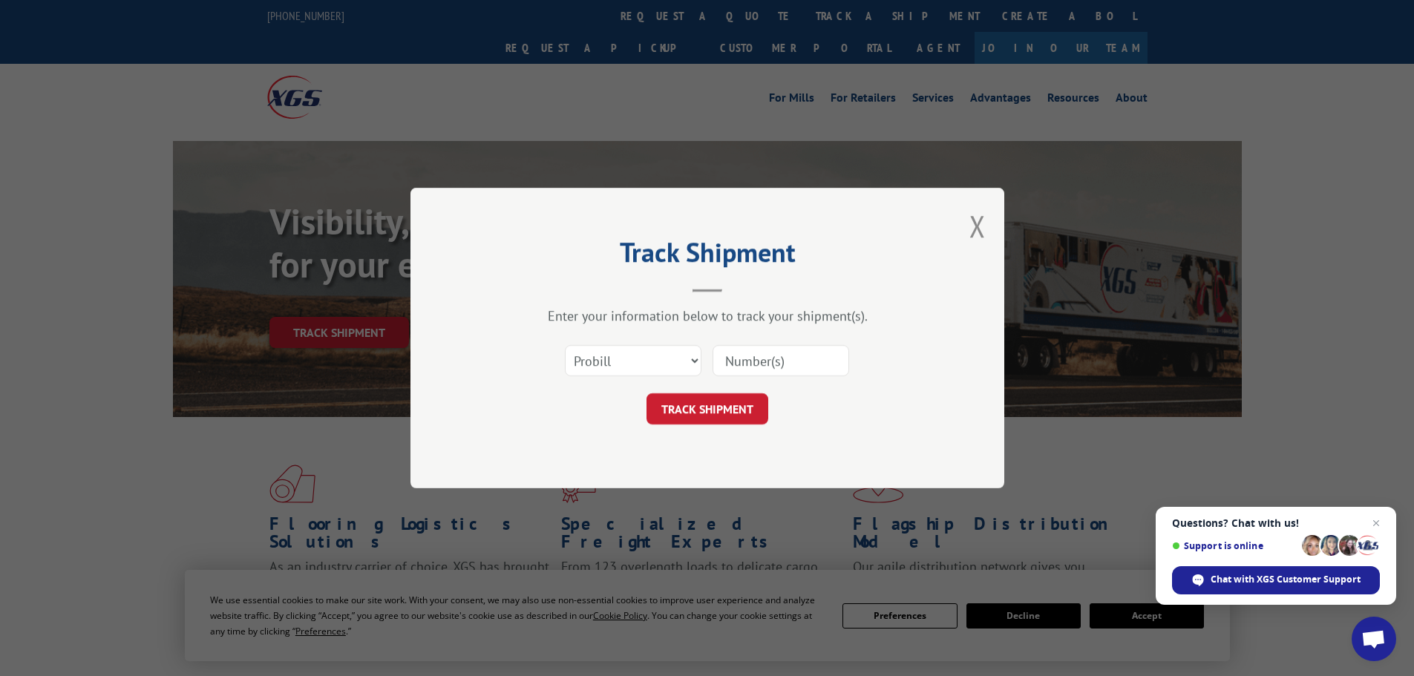 The height and width of the screenshot is (676, 1414). I want to click on span: Chat with XGS Customer Support, so click(1285, 580).